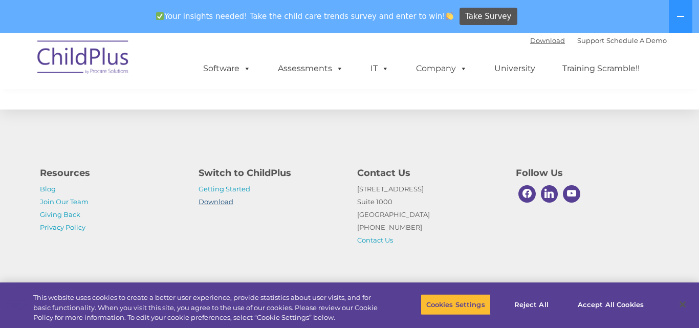 This screenshot has height=328, width=699. I want to click on button: Reject All, so click(531, 305).